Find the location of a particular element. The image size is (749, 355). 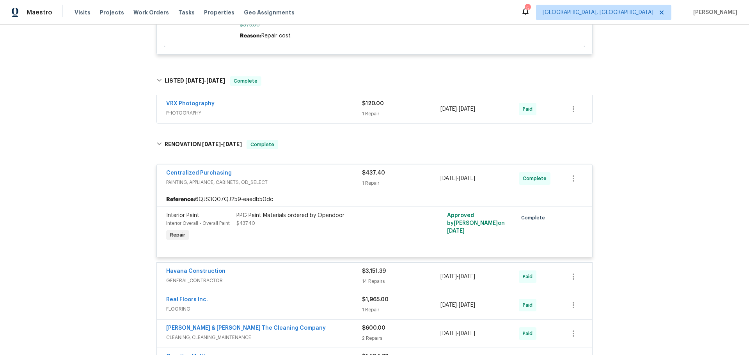

a: VRX Photography is located at coordinates (190, 104).